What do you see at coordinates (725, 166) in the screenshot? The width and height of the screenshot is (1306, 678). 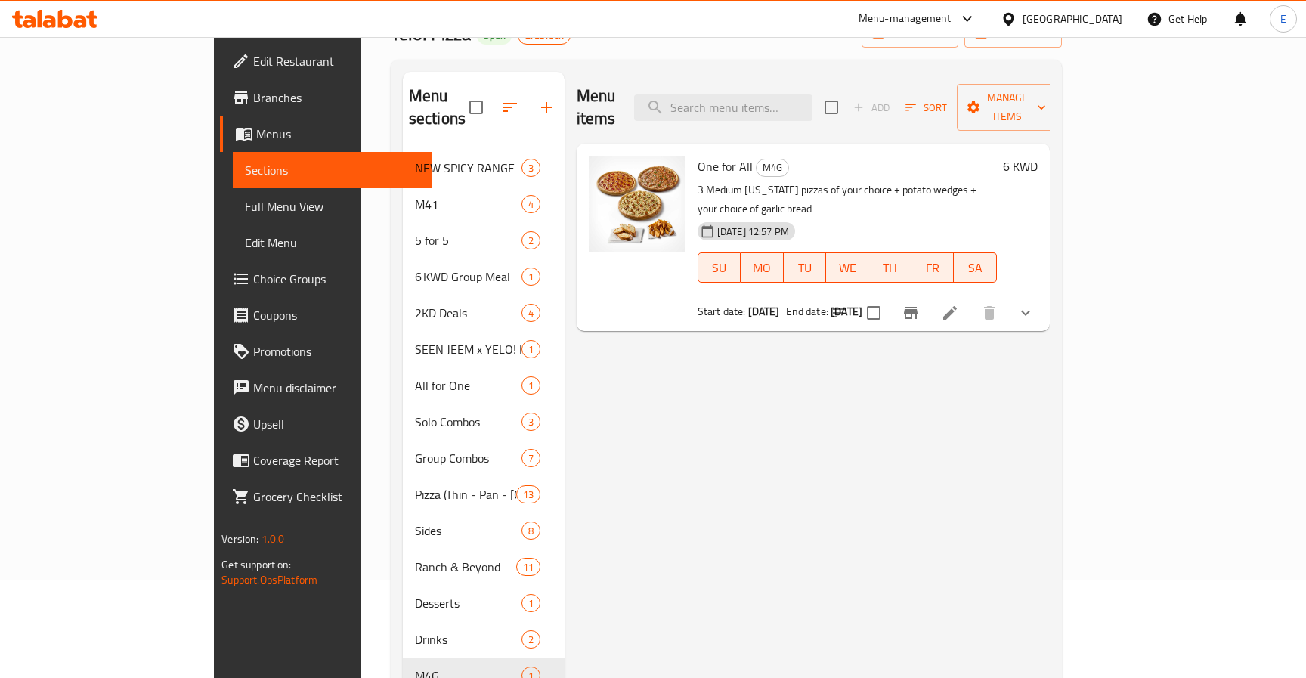 I see `span: One for All` at bounding box center [725, 166].